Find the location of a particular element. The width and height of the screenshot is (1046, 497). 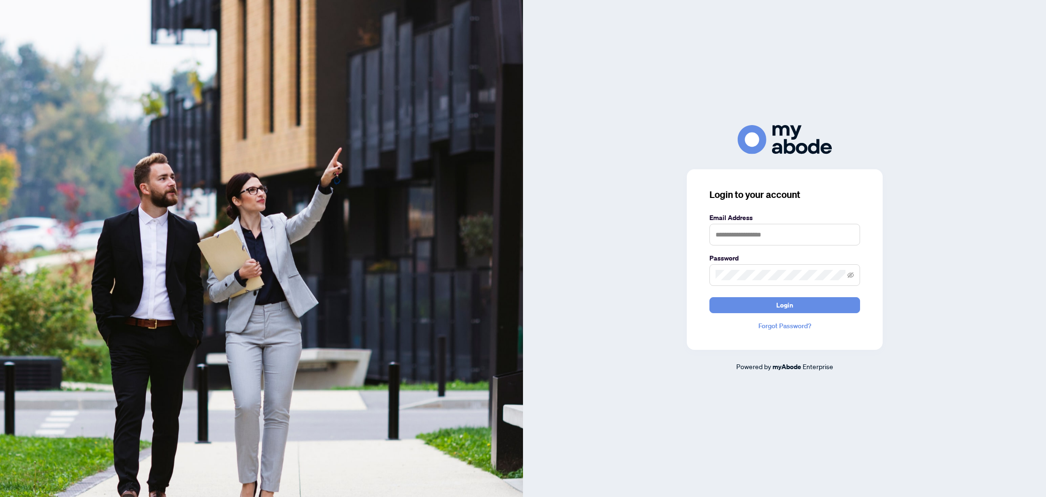

span: eye-invisible is located at coordinates (850, 275).